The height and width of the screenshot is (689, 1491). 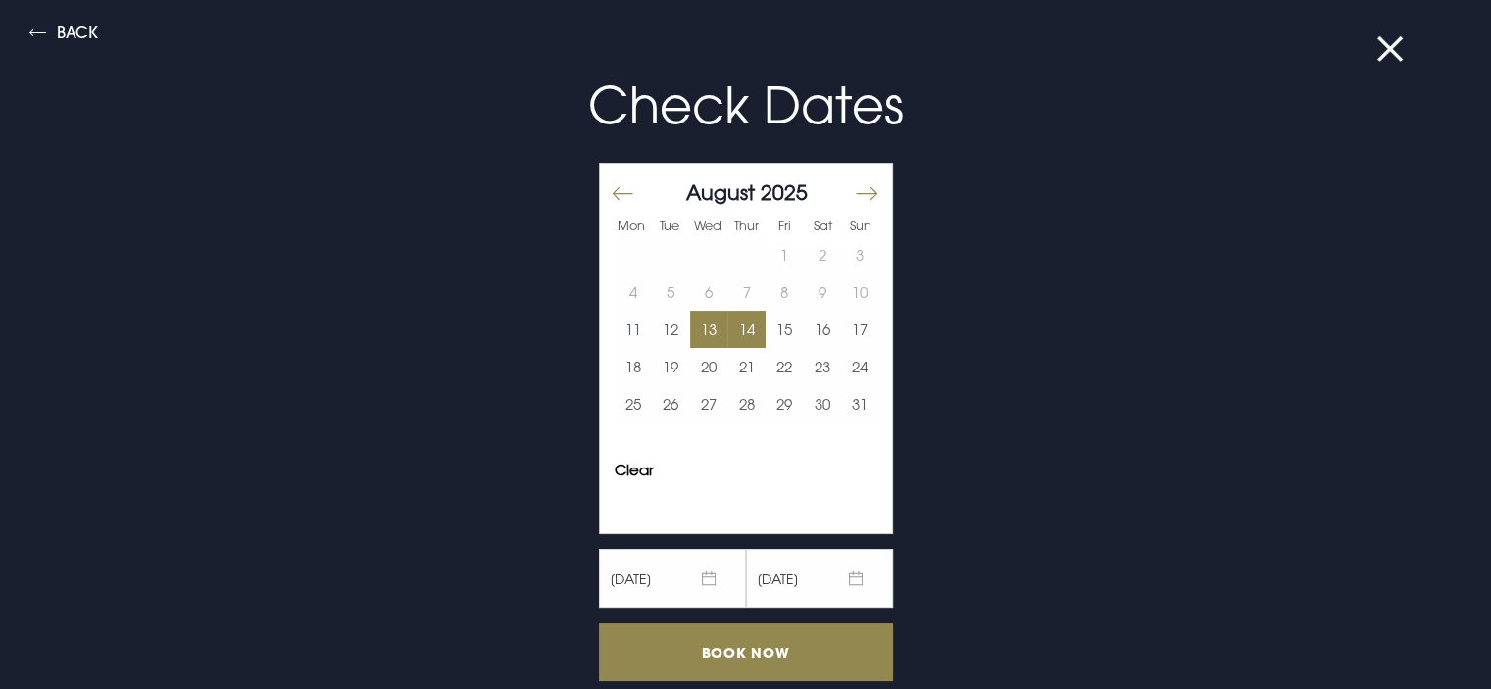 I want to click on td: Choose Saturday, August 23, 2025 as your end date., so click(x=821, y=367).